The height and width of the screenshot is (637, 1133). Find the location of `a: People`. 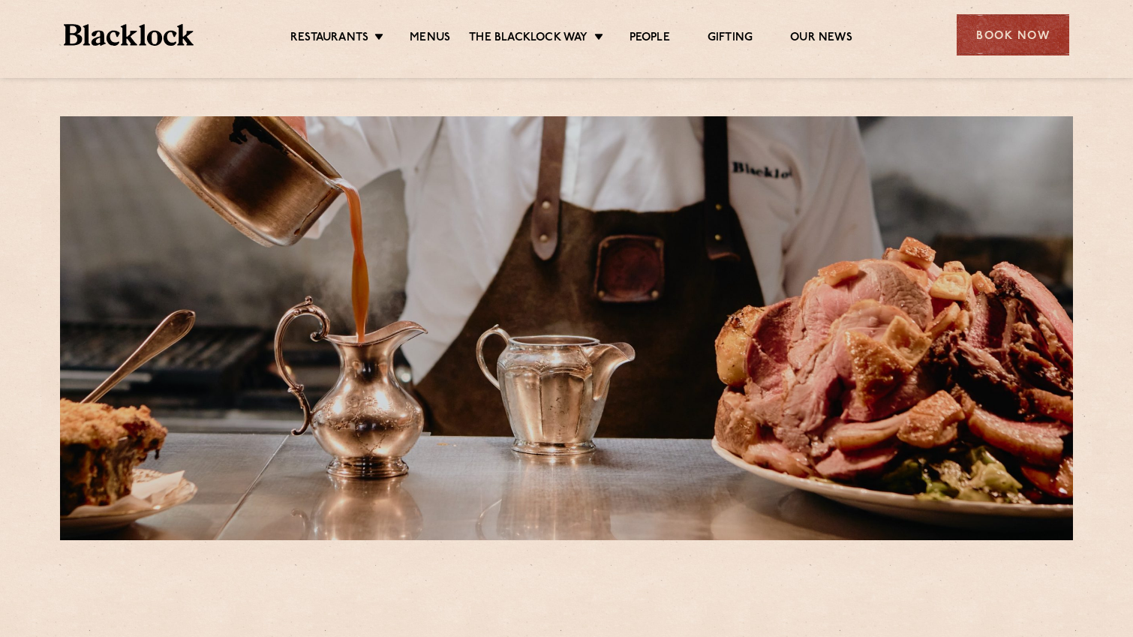

a: People is located at coordinates (650, 39).